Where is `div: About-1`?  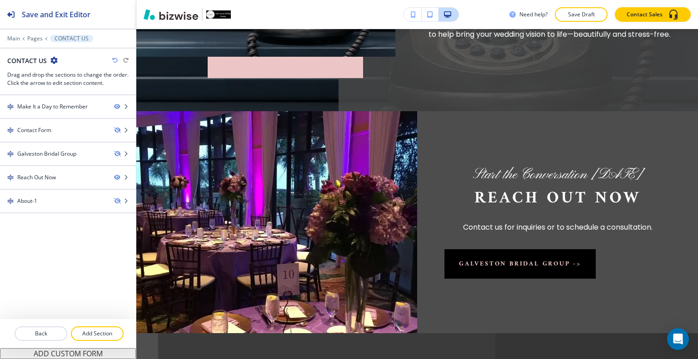 div: About-1 is located at coordinates (27, 201).